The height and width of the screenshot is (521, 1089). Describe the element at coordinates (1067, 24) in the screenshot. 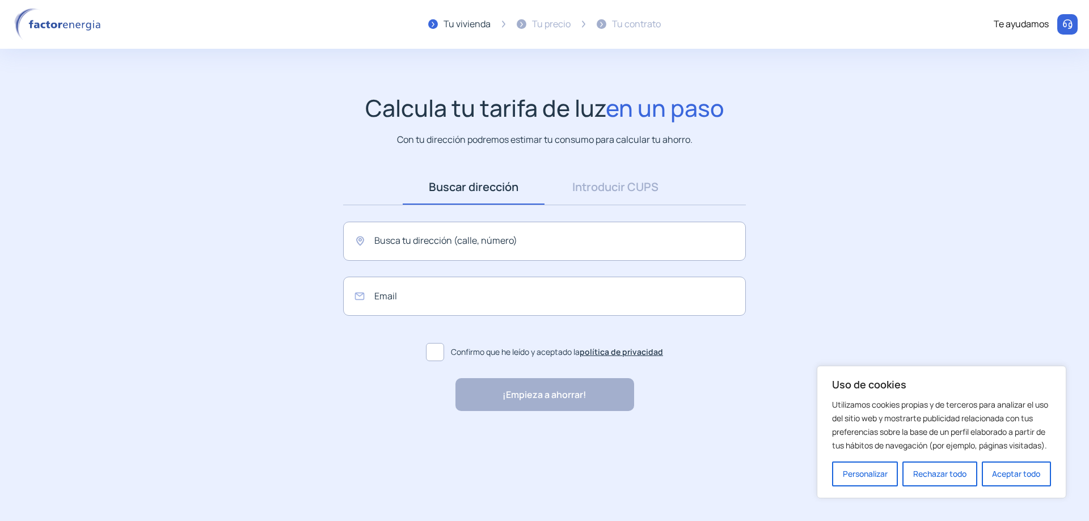

I see `img: llamar` at that location.